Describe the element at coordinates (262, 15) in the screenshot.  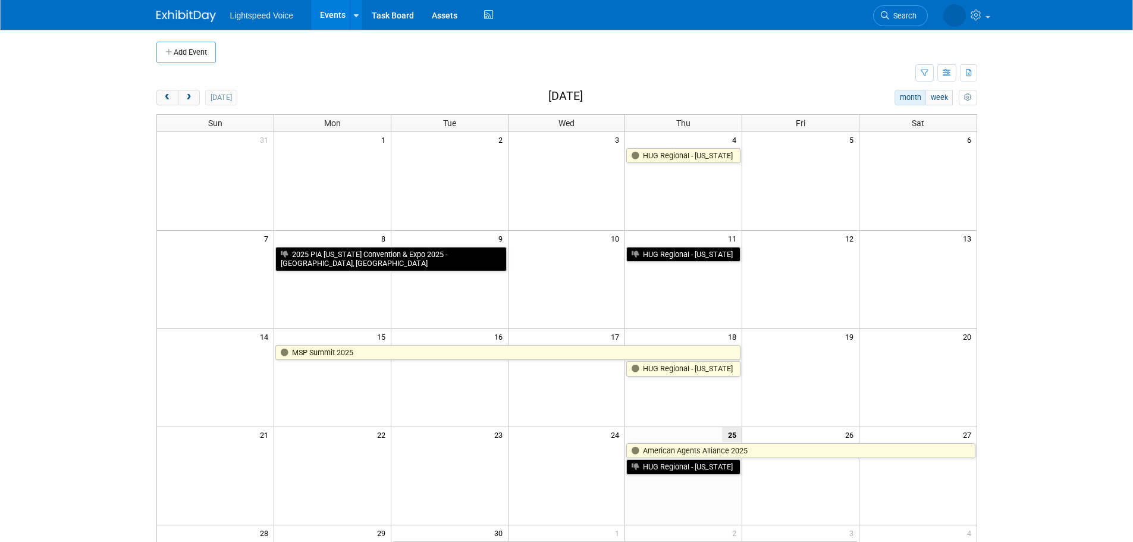
I see `span: Lightspeed Voice` at that location.